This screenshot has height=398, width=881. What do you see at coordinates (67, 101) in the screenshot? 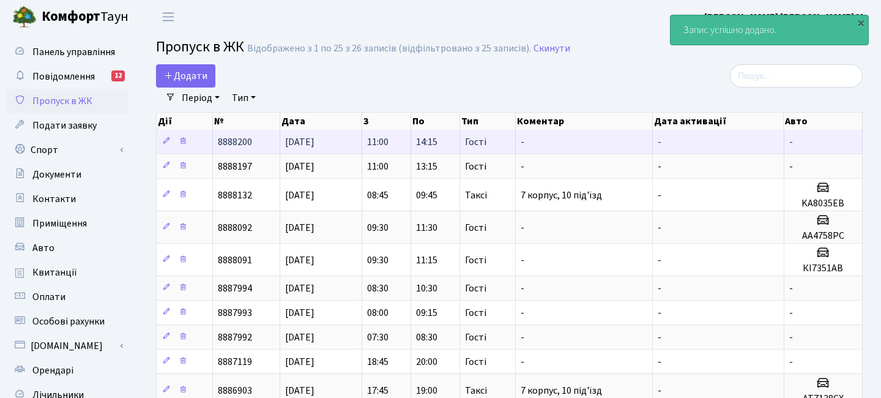
I see `a: Пропуск в ЖК` at bounding box center [67, 101].